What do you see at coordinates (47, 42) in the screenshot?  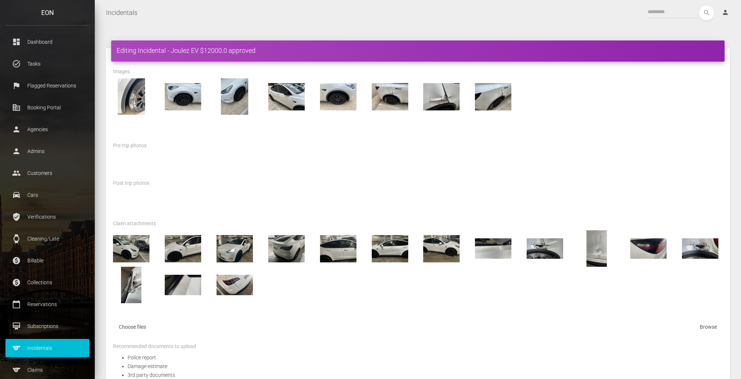 I see `a: dashboard Dashboard` at bounding box center [47, 42].